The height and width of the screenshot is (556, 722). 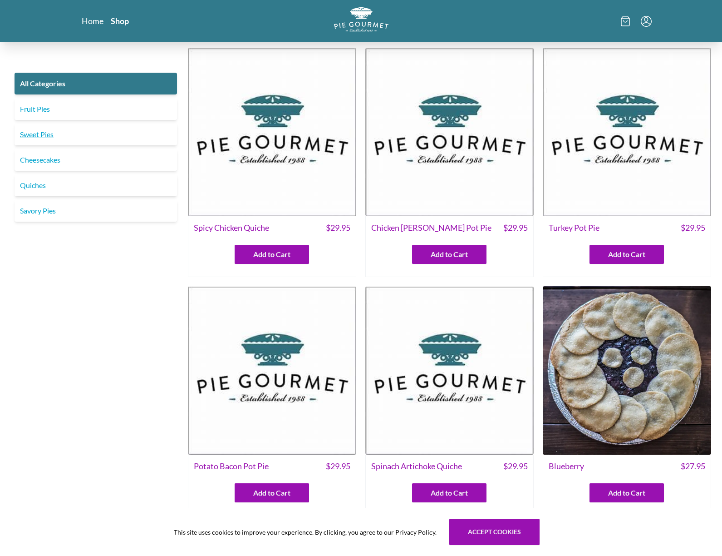 What do you see at coordinates (449, 132) in the screenshot?
I see `a: Chicken Curry Pot Pie` at bounding box center [449, 132].